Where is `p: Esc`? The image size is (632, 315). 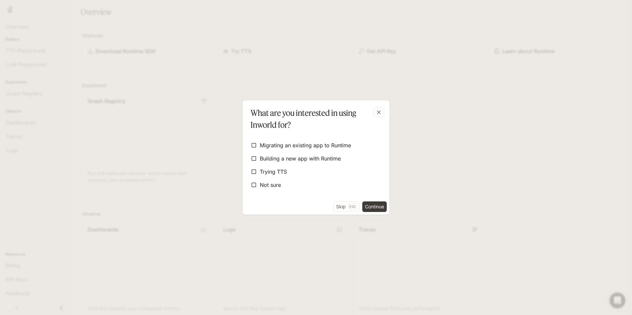 p: Esc is located at coordinates (352, 207).